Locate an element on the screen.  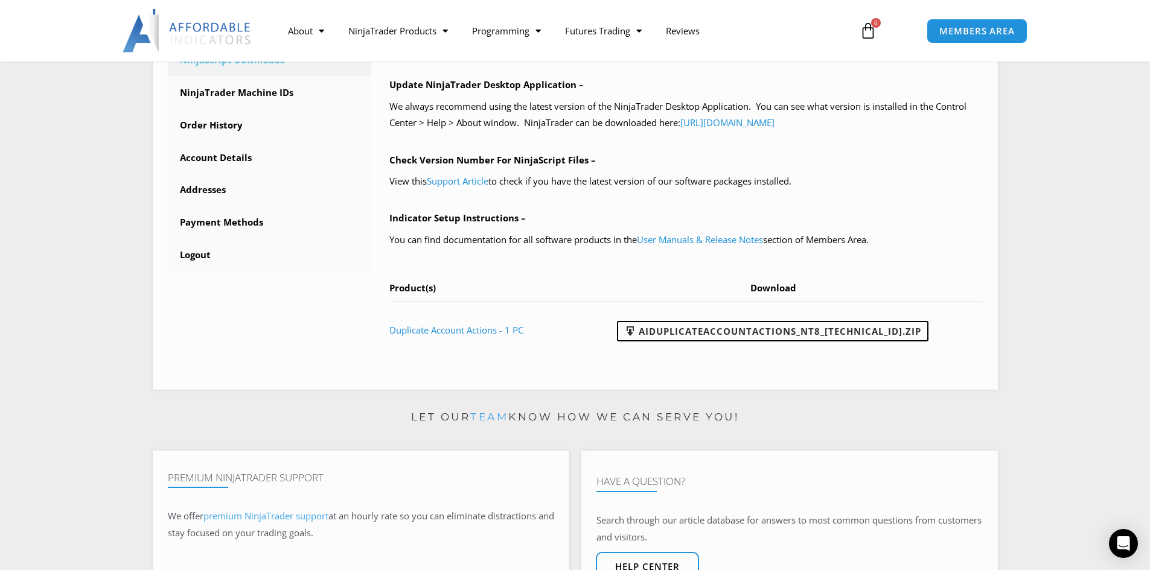
a: NinjaTrader Machine IDs is located at coordinates (270, 93).